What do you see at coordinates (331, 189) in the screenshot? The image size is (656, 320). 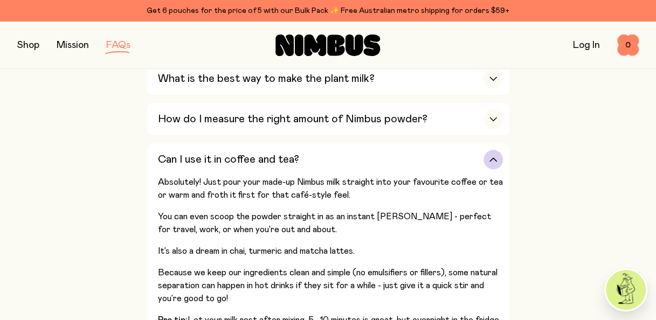 I see `p: Absolutely! Just pour your made-up Nimbus milk straight into your favourite coffee or tea or warm...` at bounding box center [331, 189].